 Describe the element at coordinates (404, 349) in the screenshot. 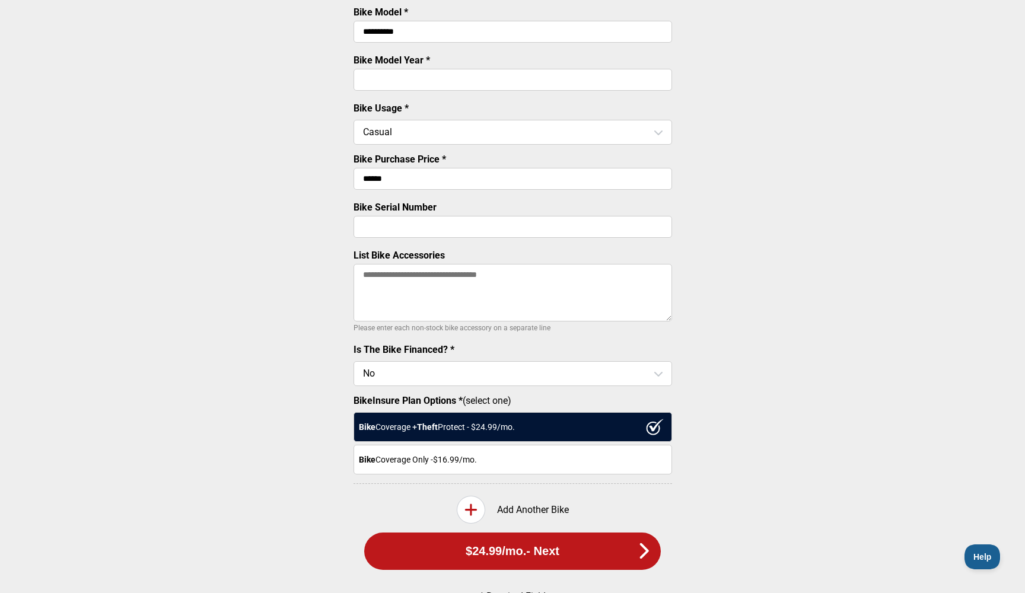

I see `label: Is The Bike Financed? *` at that location.